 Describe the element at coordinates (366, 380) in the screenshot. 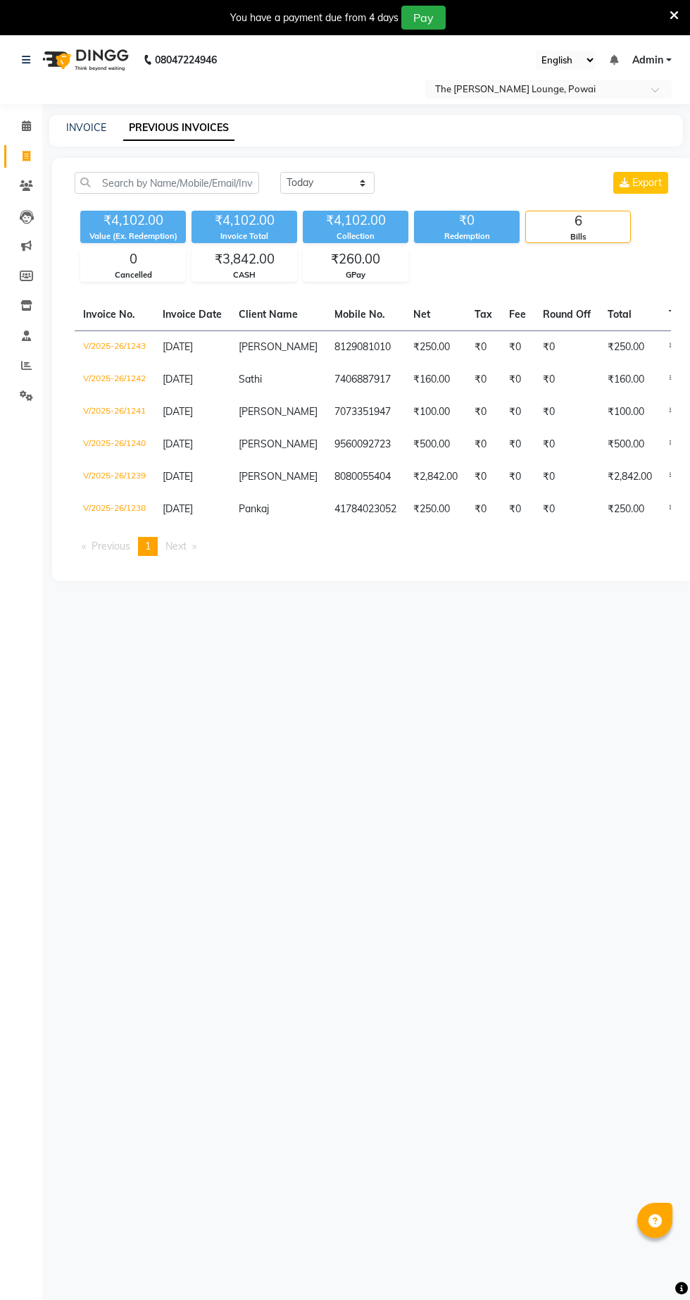

I see `td: 7406887917` at that location.